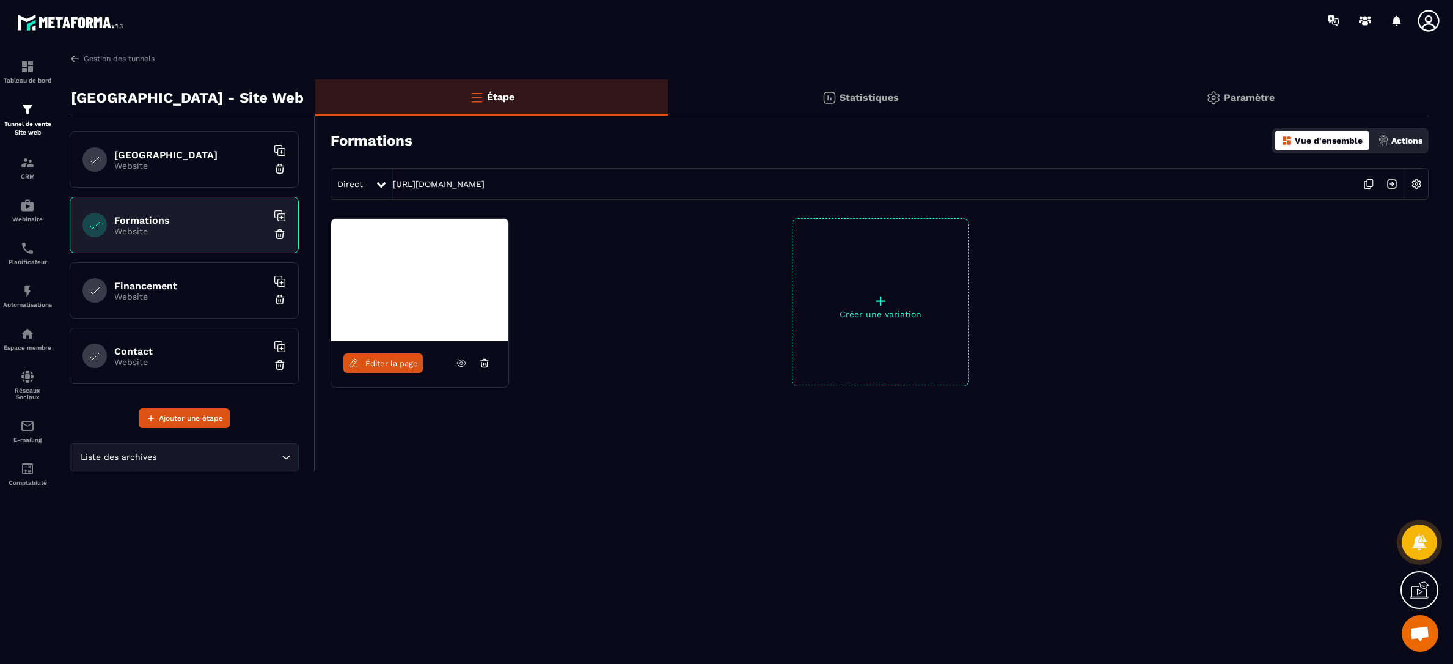 This screenshot has width=1453, height=664. What do you see at coordinates (27, 474) in the screenshot?
I see `a: accountantaccountantComptabilité` at bounding box center [27, 474].